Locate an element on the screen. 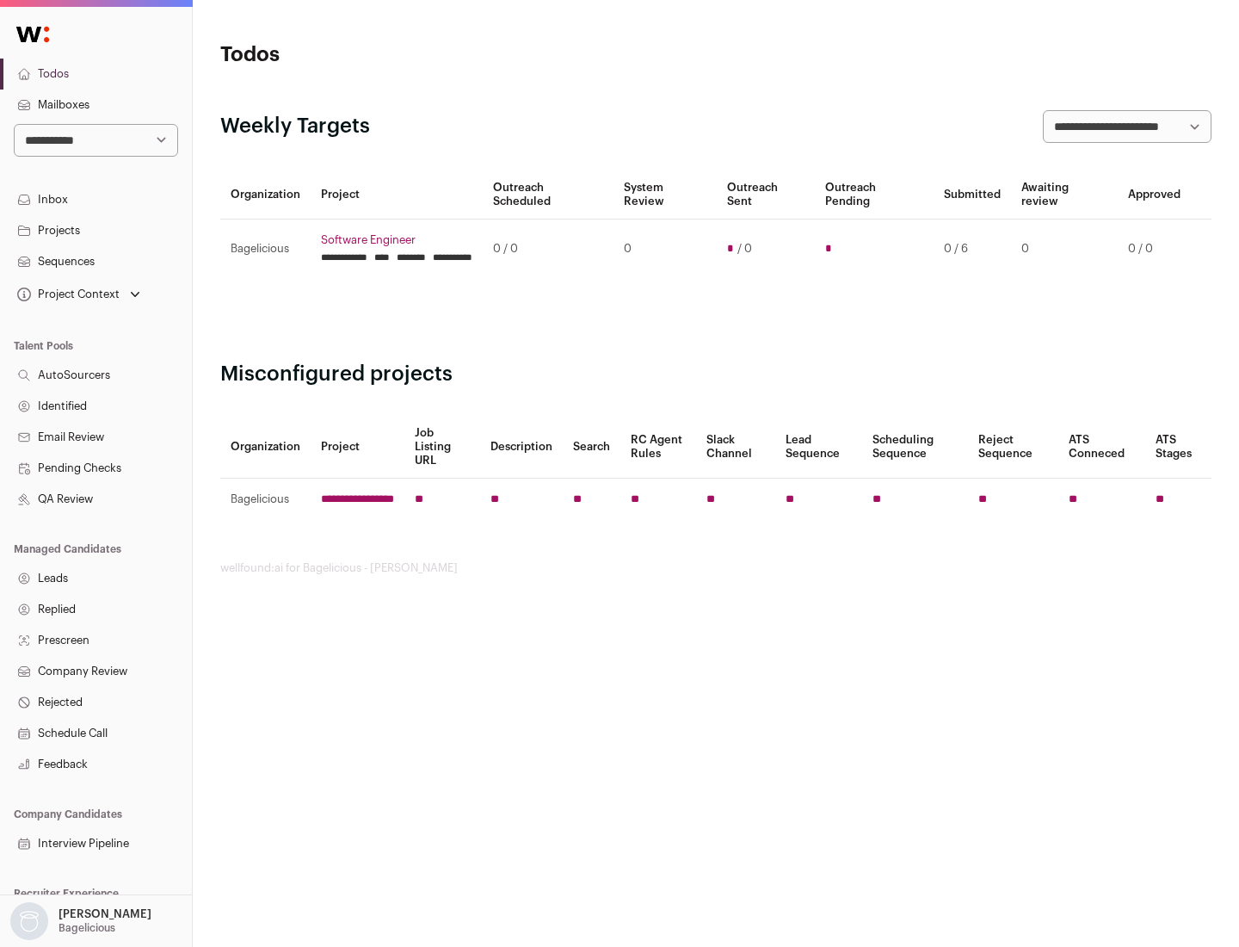  div: Project Context is located at coordinates (66, 294).